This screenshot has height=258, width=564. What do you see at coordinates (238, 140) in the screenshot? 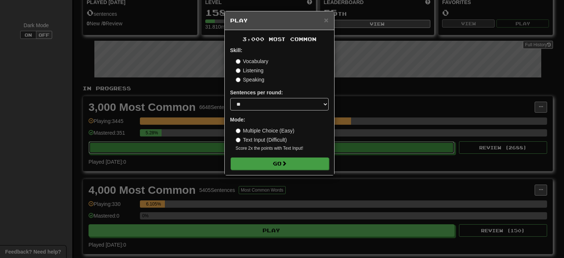
I see `input: Text Input (Difficult)` at bounding box center [238, 140].